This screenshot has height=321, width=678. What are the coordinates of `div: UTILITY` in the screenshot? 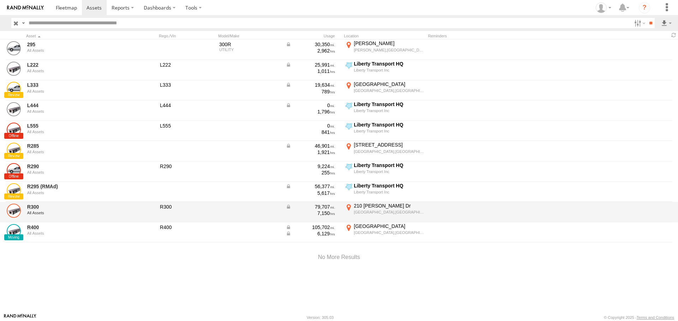 It's located at (250, 50).